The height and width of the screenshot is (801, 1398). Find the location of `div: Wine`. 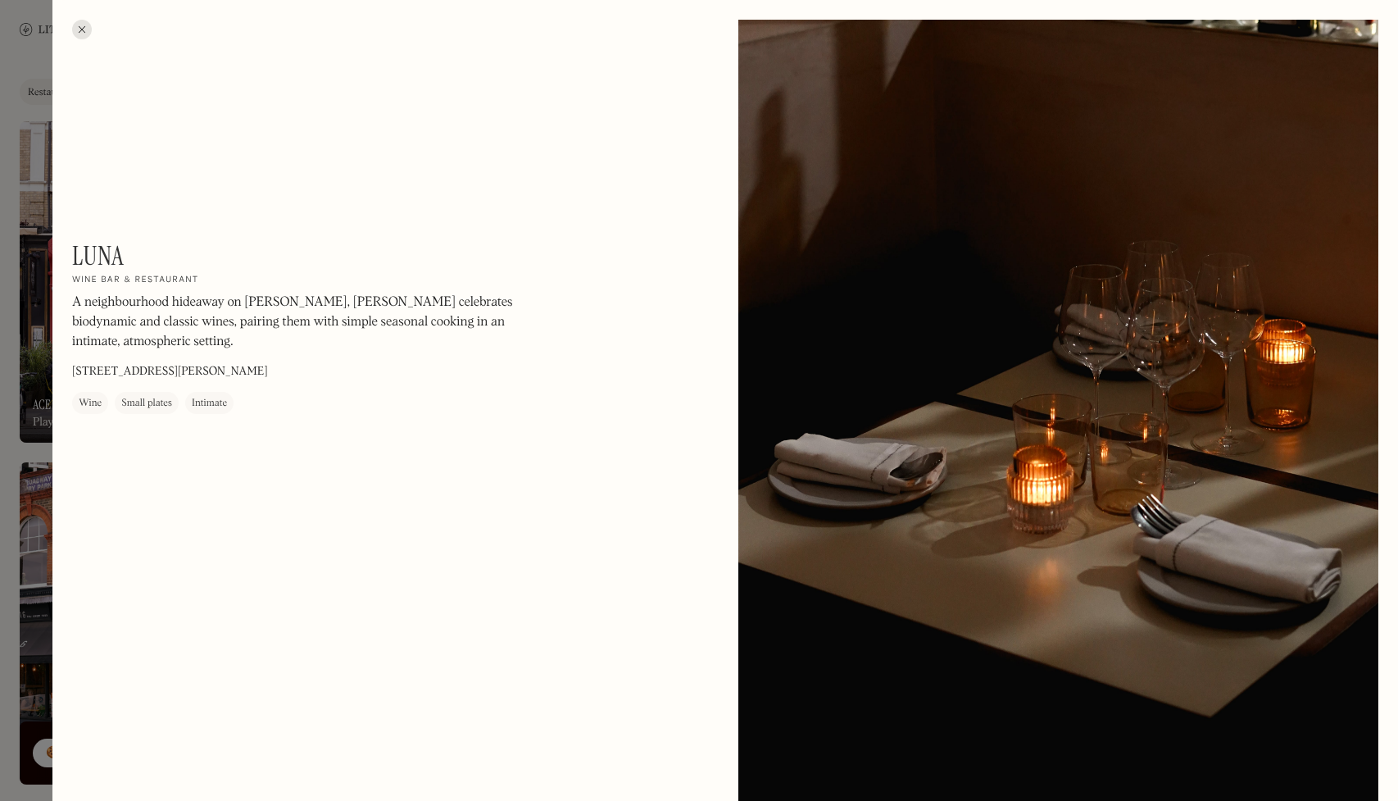

div: Wine is located at coordinates (90, 404).